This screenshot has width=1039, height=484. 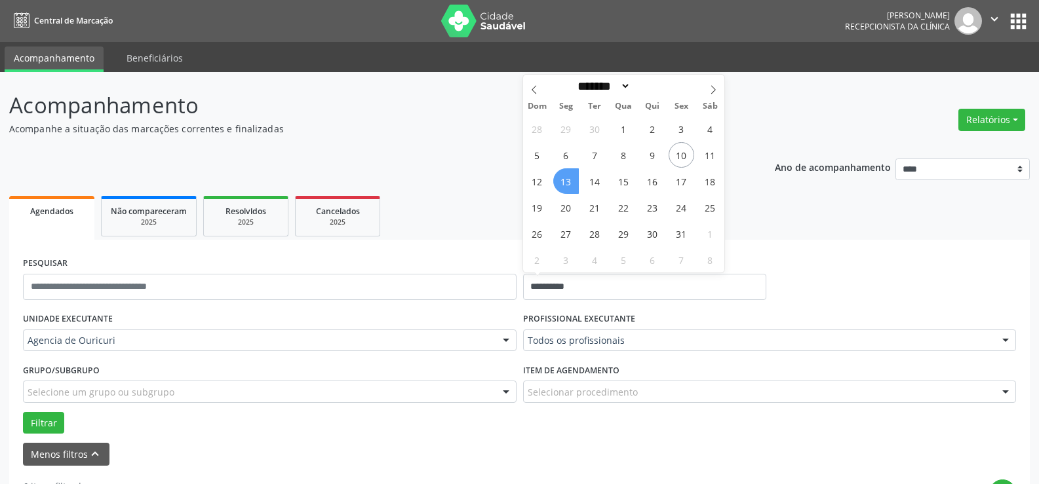 What do you see at coordinates (623, 181) in the screenshot?
I see `span: Outubro 15, 2025` at bounding box center [623, 181].